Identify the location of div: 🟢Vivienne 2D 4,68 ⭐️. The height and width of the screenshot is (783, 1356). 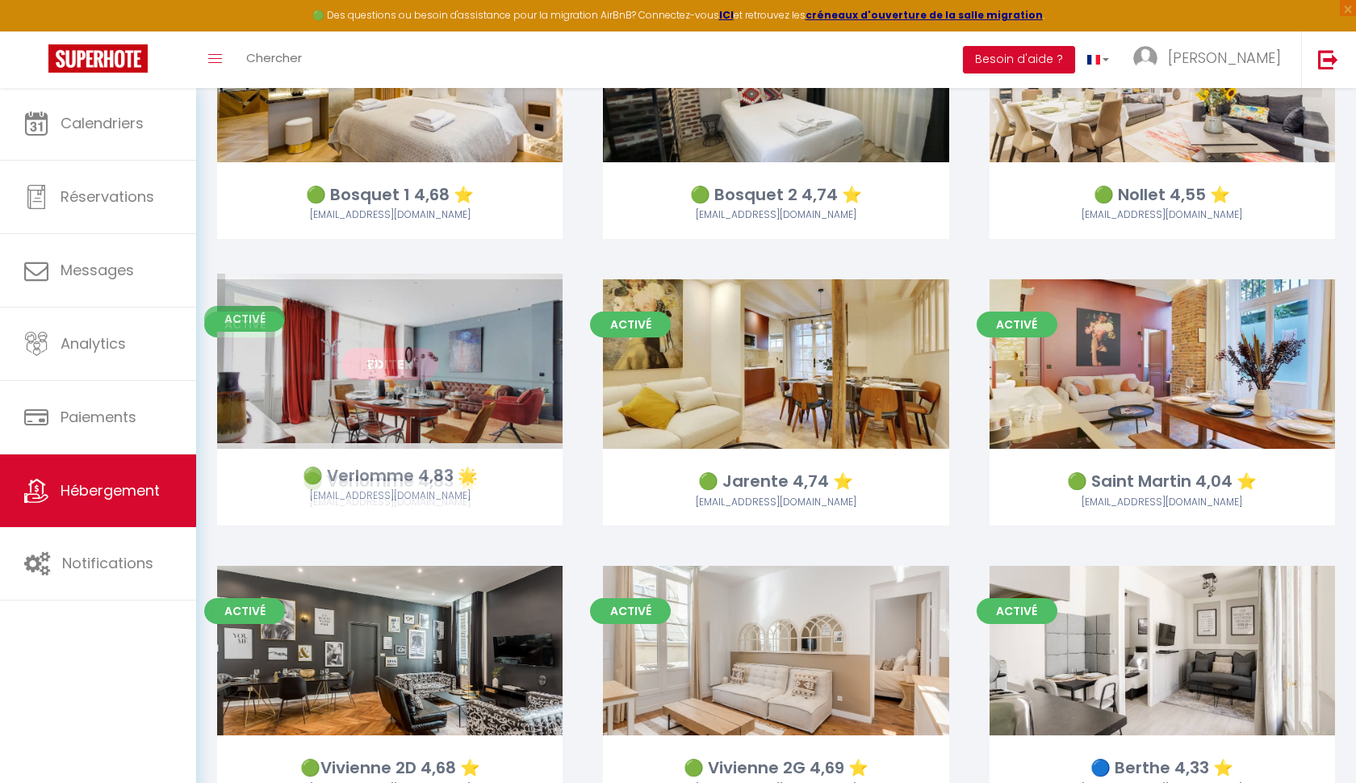
(390, 767).